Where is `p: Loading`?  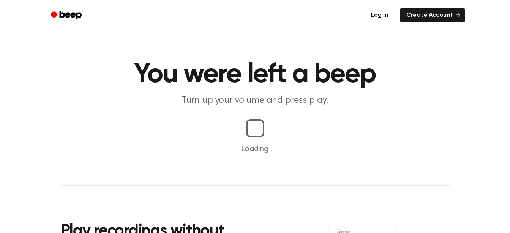 p: Loading is located at coordinates (255, 149).